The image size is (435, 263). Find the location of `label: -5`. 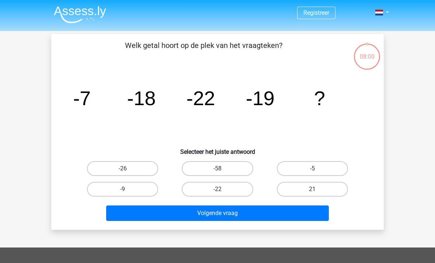

label: -5 is located at coordinates (312, 169).